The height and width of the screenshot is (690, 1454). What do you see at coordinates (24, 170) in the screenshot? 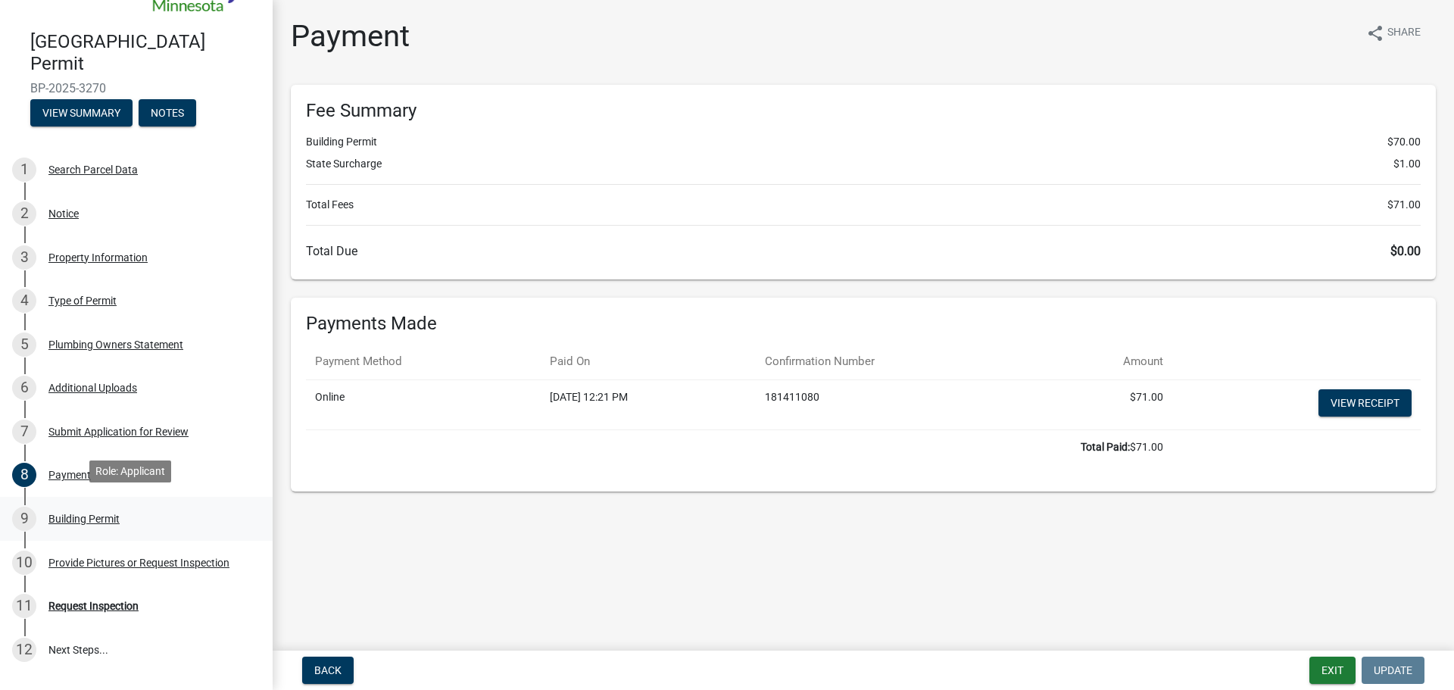
I see `div: 1` at bounding box center [24, 170].